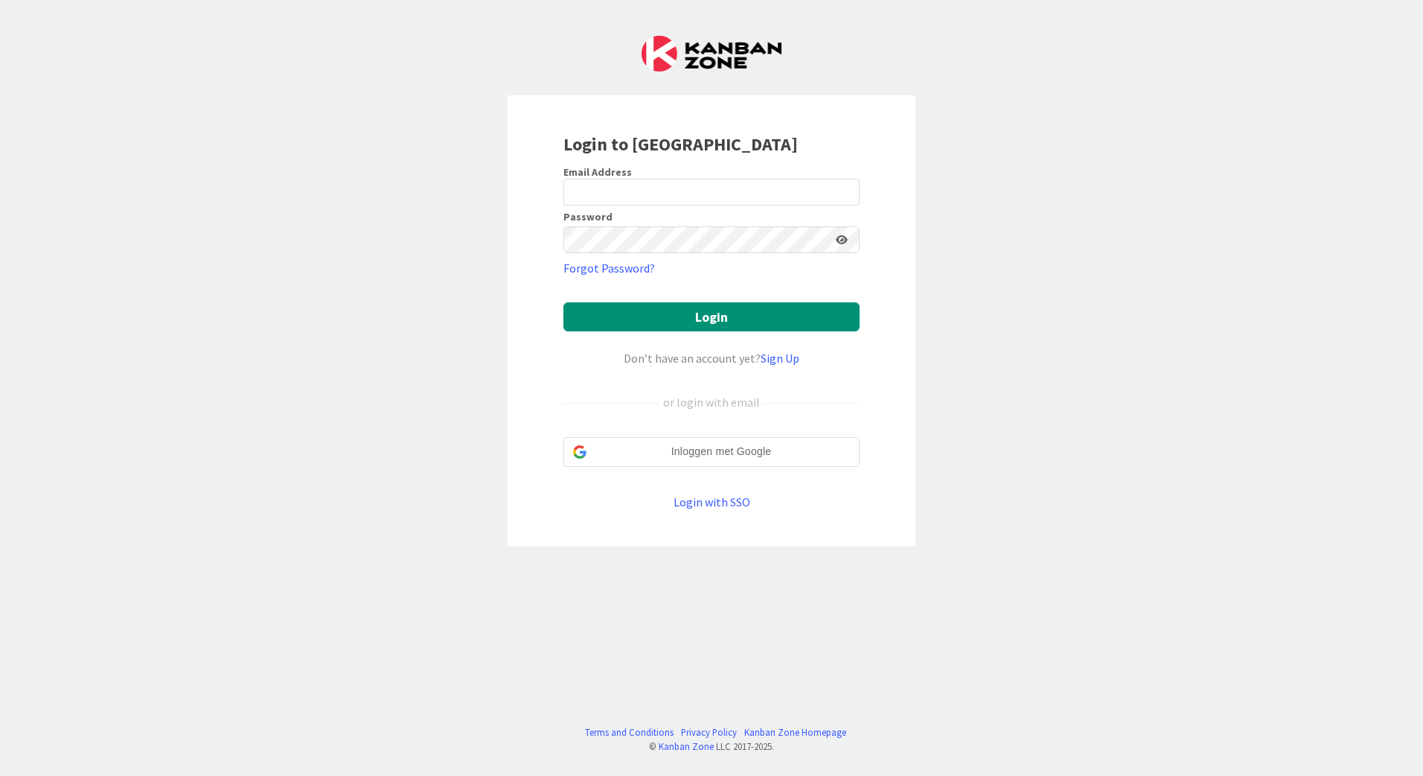 This screenshot has width=1423, height=776. What do you see at coordinates (712, 358) in the screenshot?
I see `div: Don’t have an account yet?` at bounding box center [712, 358].